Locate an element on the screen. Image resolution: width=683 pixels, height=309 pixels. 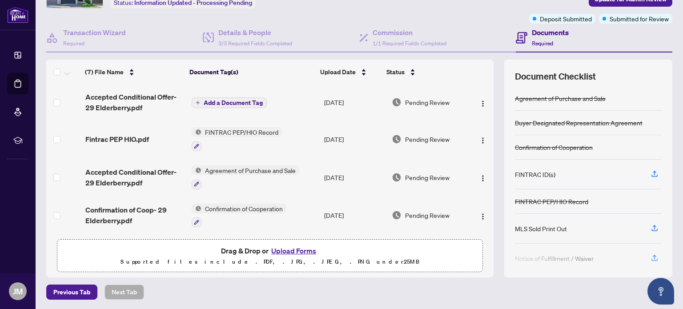
span: plus is located at coordinates (198, 103).